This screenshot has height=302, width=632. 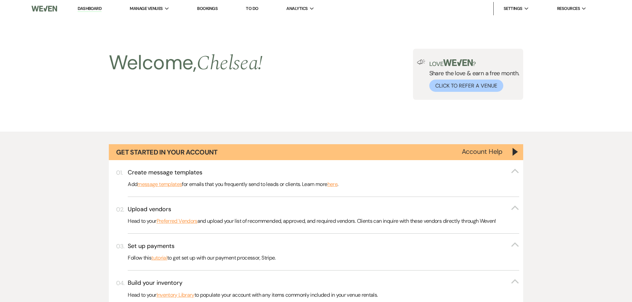 I want to click on a: Preferred Vendors, so click(x=177, y=221).